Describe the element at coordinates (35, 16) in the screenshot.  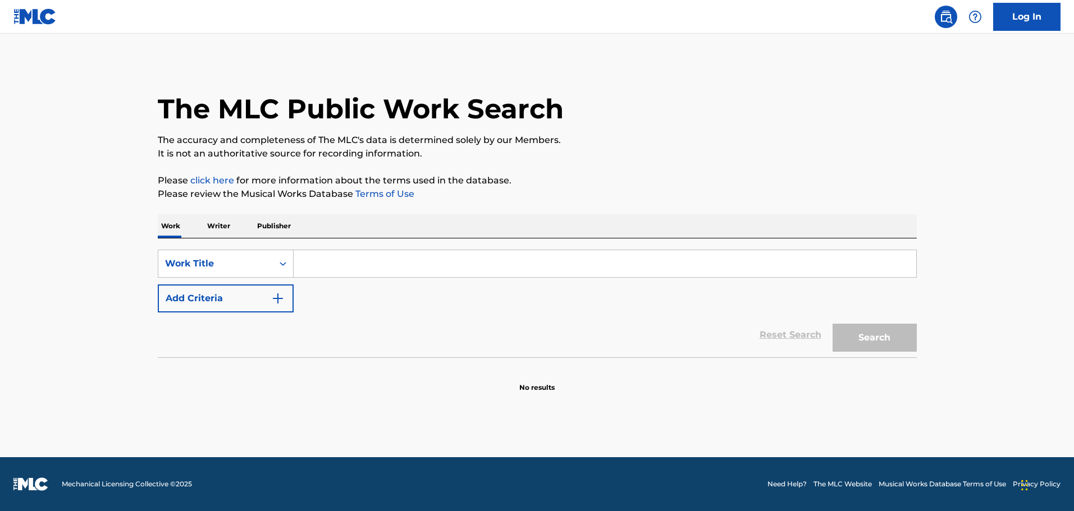
I see `img: MLC Logo` at that location.